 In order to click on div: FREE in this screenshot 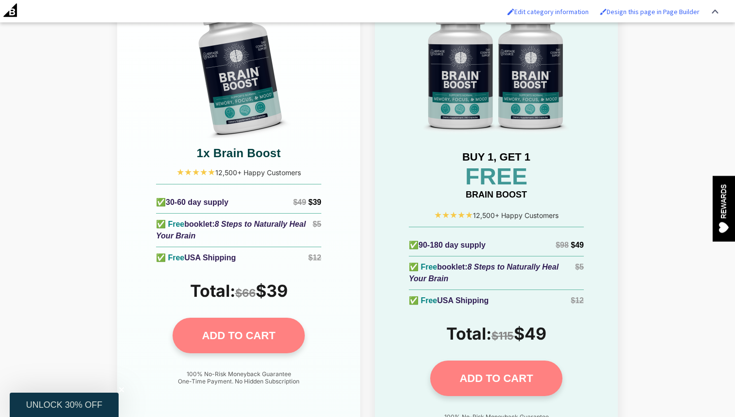, I will do `click(497, 177)`.